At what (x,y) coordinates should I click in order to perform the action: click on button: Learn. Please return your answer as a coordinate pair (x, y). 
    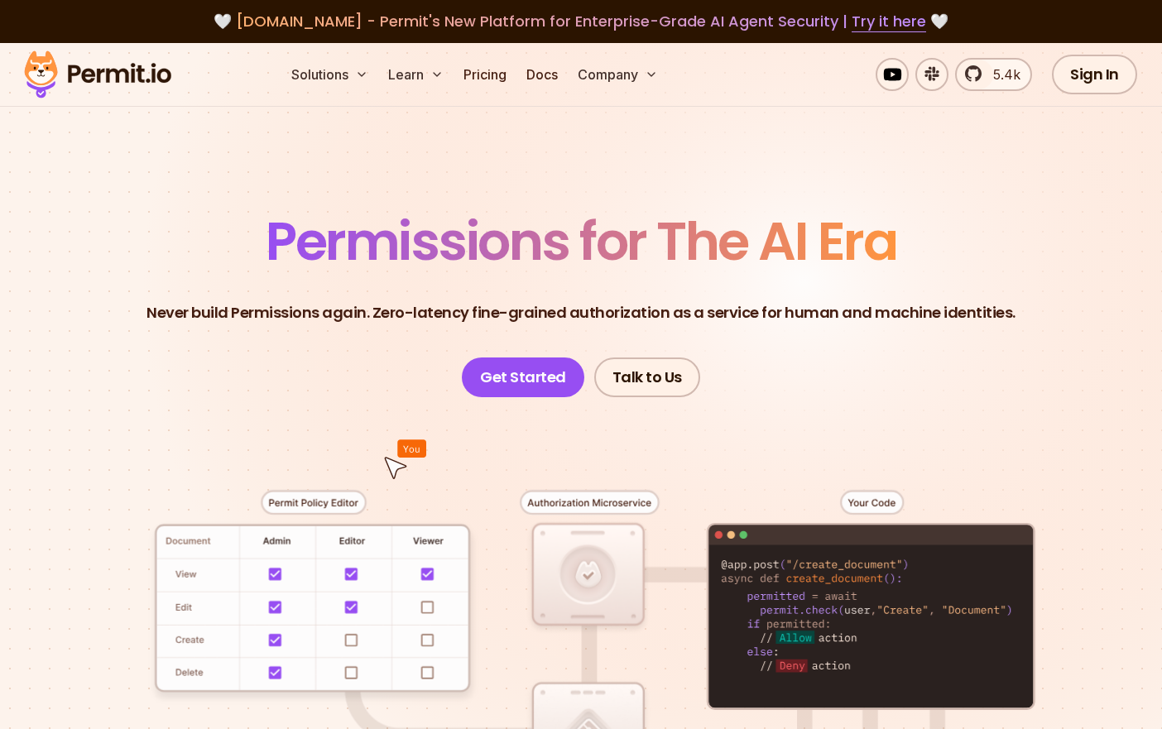
    Looking at the image, I should click on (415, 74).